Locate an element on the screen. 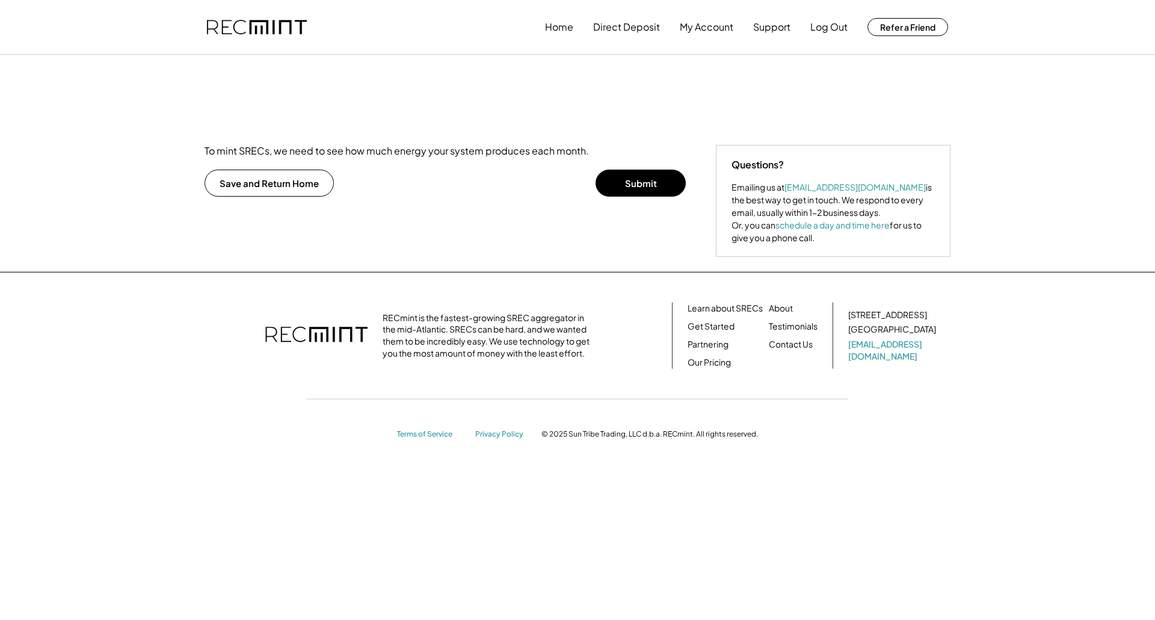  a: Partnering is located at coordinates (708, 345).